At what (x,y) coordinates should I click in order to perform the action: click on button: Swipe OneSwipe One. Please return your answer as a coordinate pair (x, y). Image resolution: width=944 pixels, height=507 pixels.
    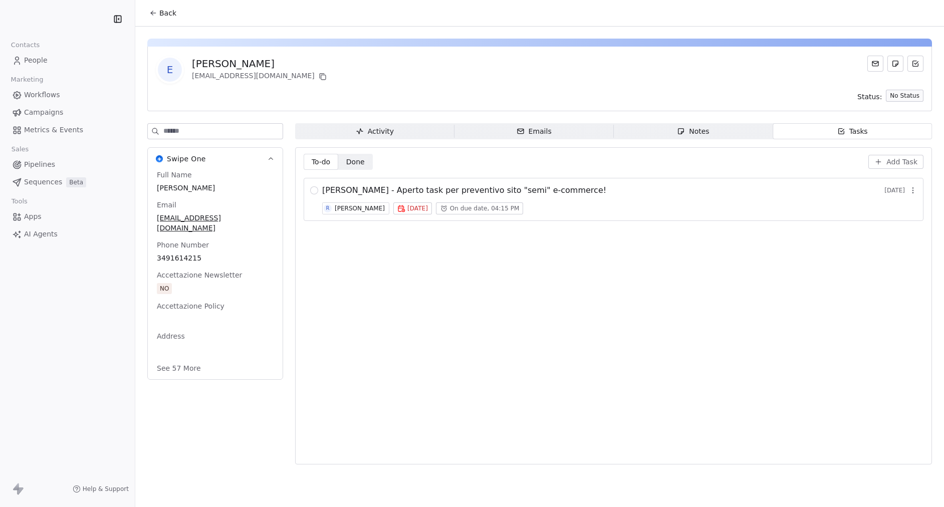
    Looking at the image, I should click on (215, 159).